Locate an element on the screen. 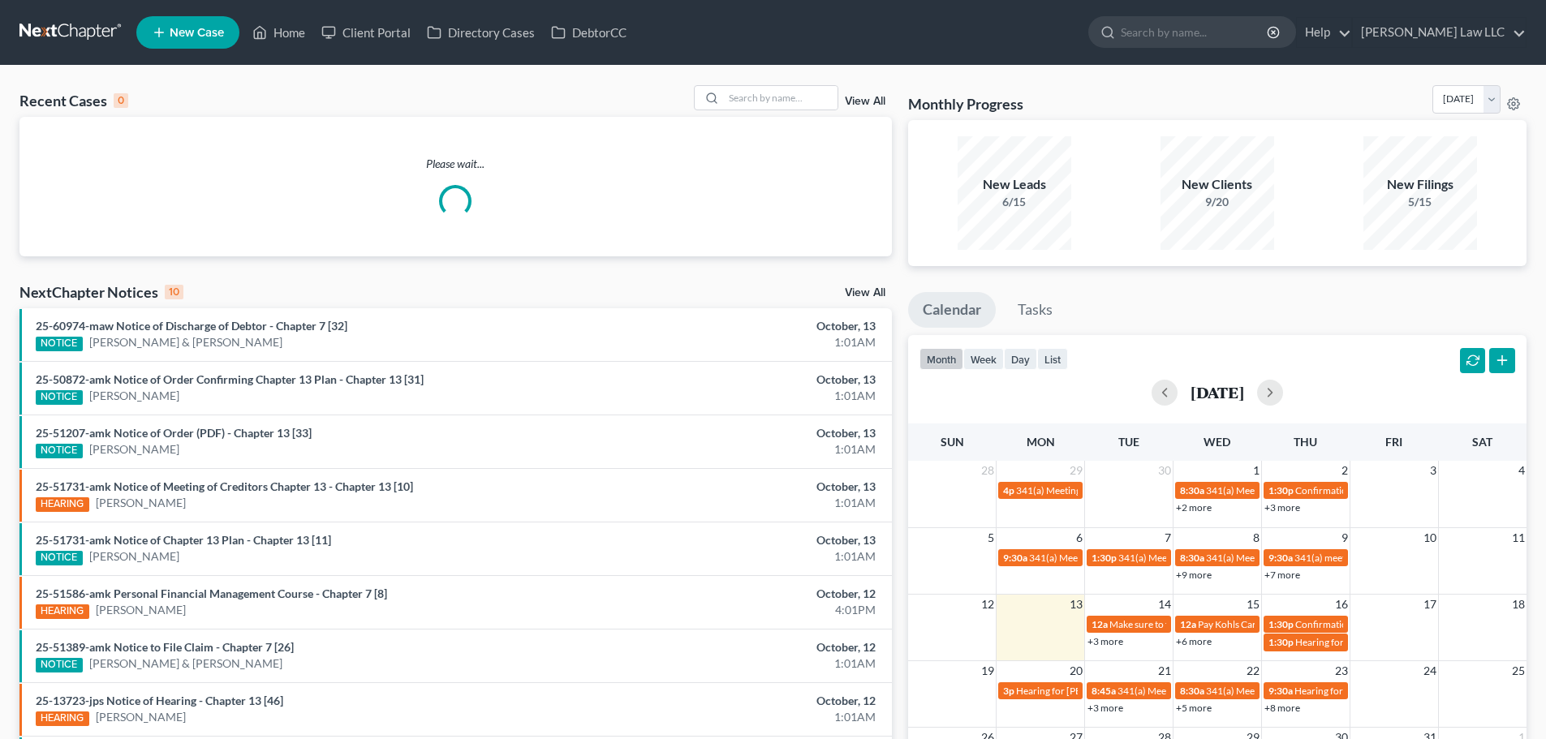  span: 5 is located at coordinates (991, 538).